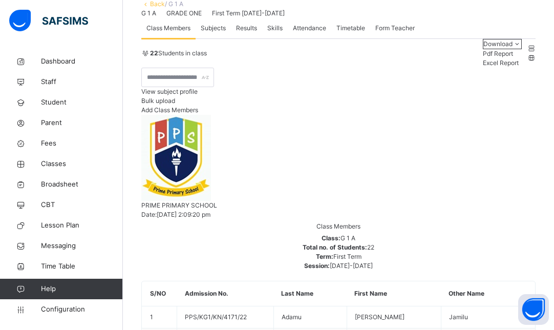  I want to click on img: safsims, so click(49, 20).